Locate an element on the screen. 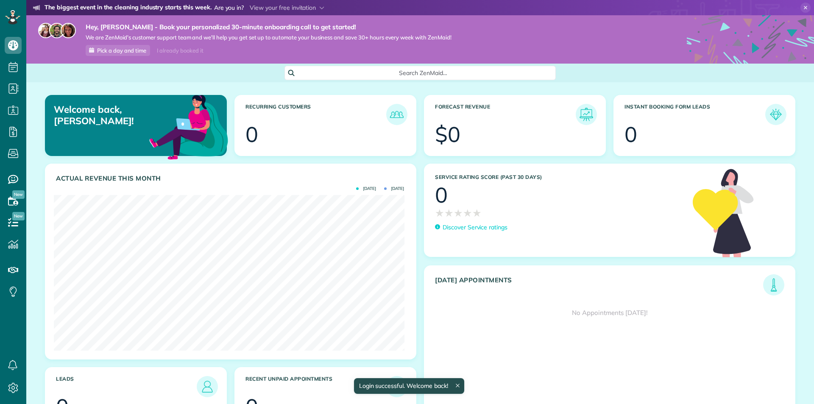  img: jorge-587dff0eeaa6aab1f244e6dc62b8924c3b6ad411094392a53c71c6c4a576187d.jpg is located at coordinates (57, 31).